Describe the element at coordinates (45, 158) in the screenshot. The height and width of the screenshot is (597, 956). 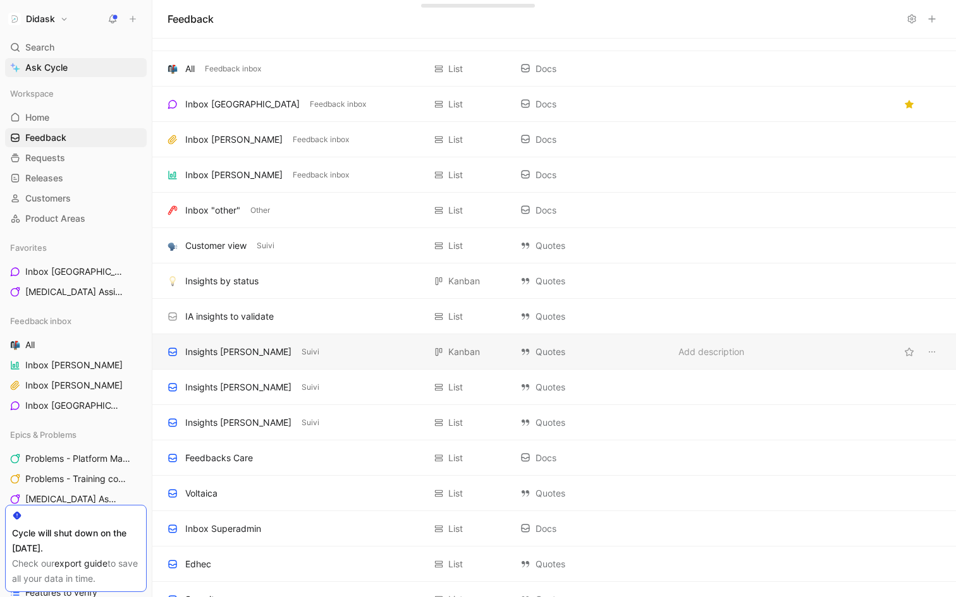
I see `span: Requests` at that location.